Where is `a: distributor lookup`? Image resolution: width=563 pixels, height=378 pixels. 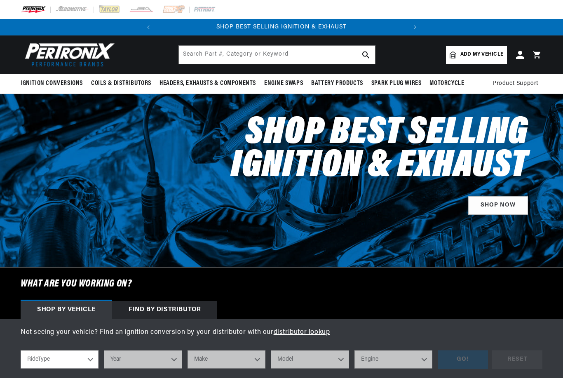 a: distributor lookup is located at coordinates (302, 332).